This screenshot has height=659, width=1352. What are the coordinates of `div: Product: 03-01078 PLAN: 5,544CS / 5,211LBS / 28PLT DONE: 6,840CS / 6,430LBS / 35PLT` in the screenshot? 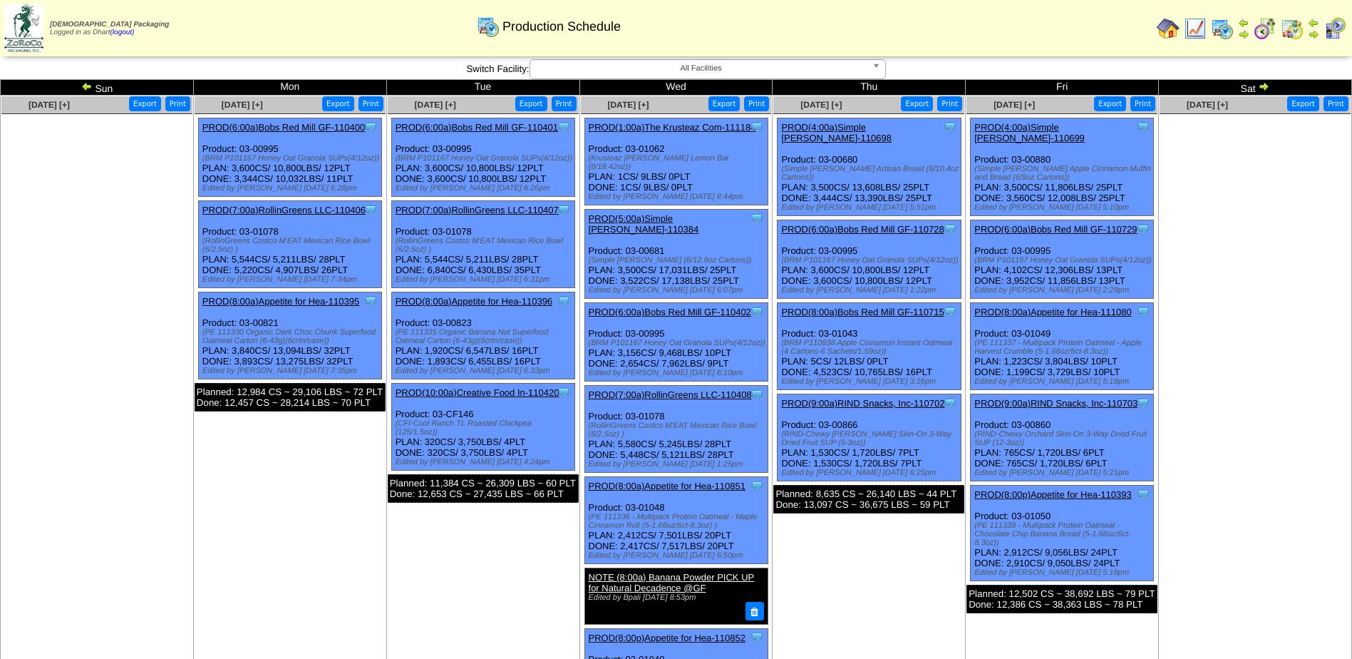 It's located at (483, 244).